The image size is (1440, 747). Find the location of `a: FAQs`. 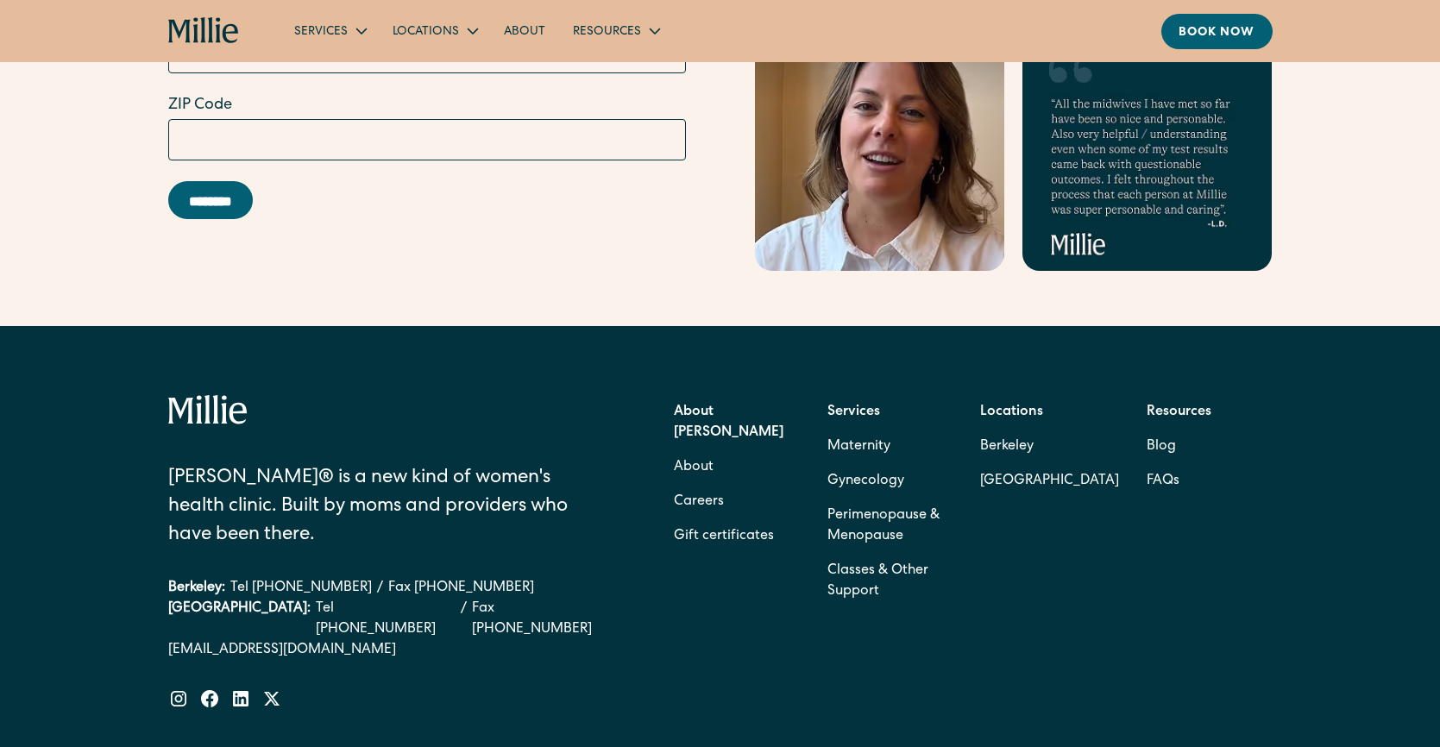

a: FAQs is located at coordinates (1163, 482).